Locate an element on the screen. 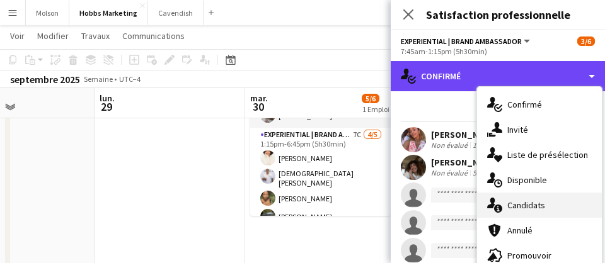 This screenshot has width=605, height=263. span: Liste de présélection is located at coordinates (548, 155).